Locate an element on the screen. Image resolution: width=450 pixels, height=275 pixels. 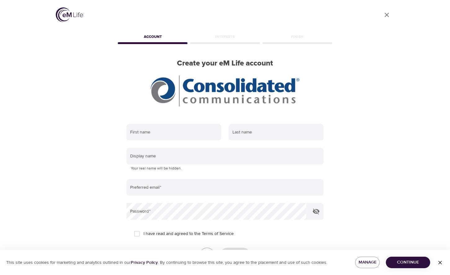
a: close is located at coordinates (387, 15).